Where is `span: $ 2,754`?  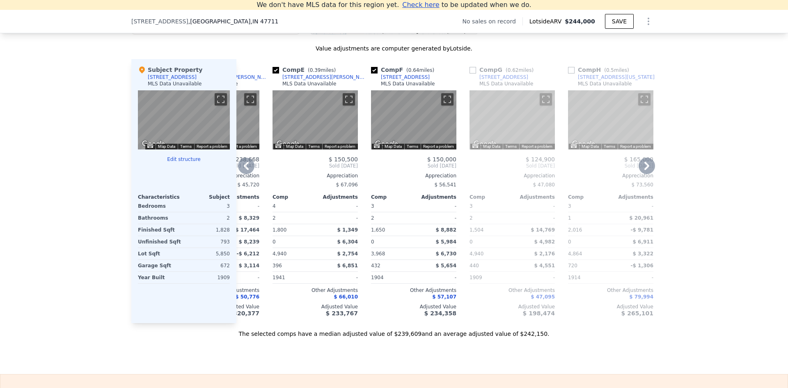 span: $ 2,754 is located at coordinates (347, 254).